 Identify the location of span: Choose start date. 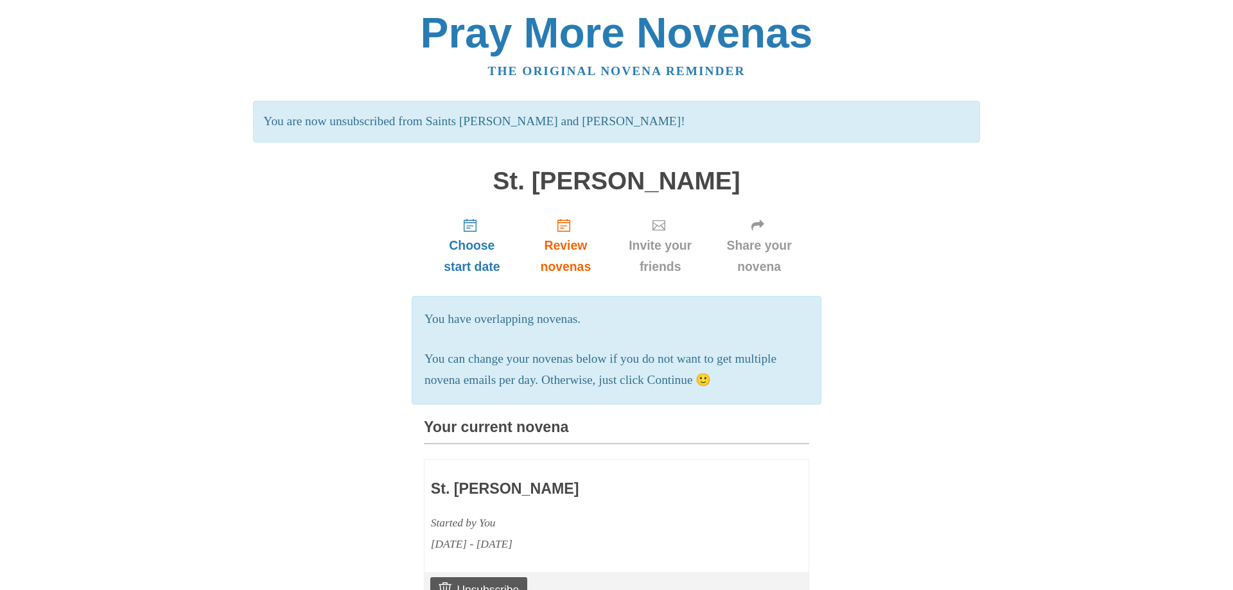
(472, 256).